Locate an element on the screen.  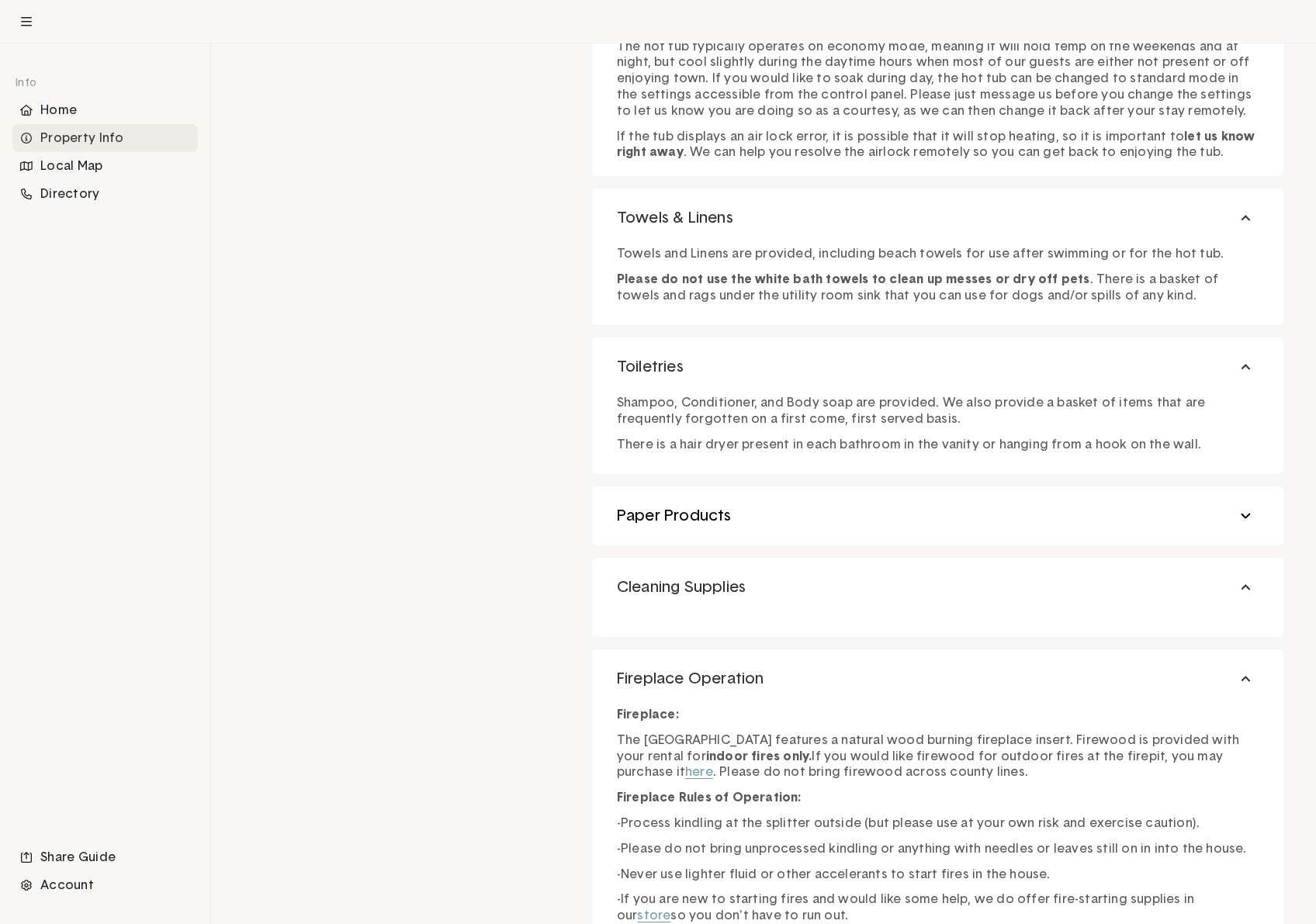
span: Paper Products is located at coordinates (674, 516).